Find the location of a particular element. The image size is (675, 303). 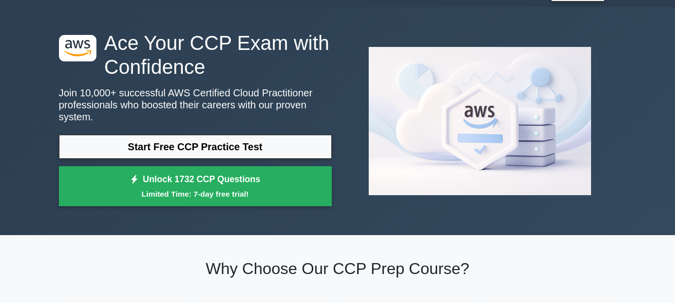

p: Join 10,000+ successful AWS Certified Cloud Practitioner professionals who boosted their careers ... is located at coordinates (195, 105).